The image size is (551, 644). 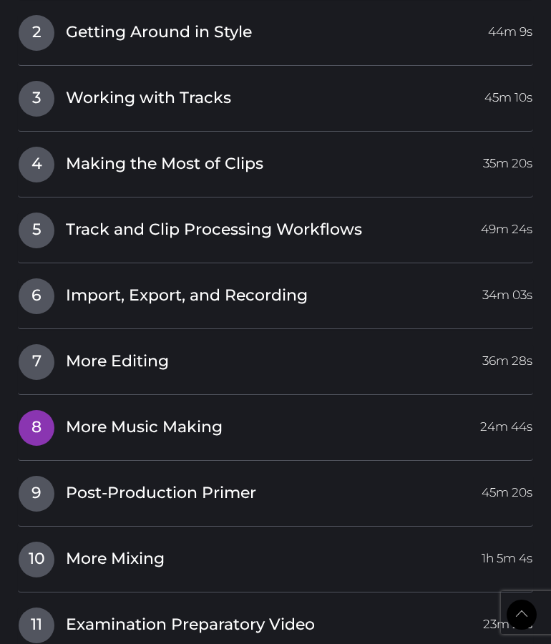 I want to click on span: 24m 44s, so click(x=506, y=423).